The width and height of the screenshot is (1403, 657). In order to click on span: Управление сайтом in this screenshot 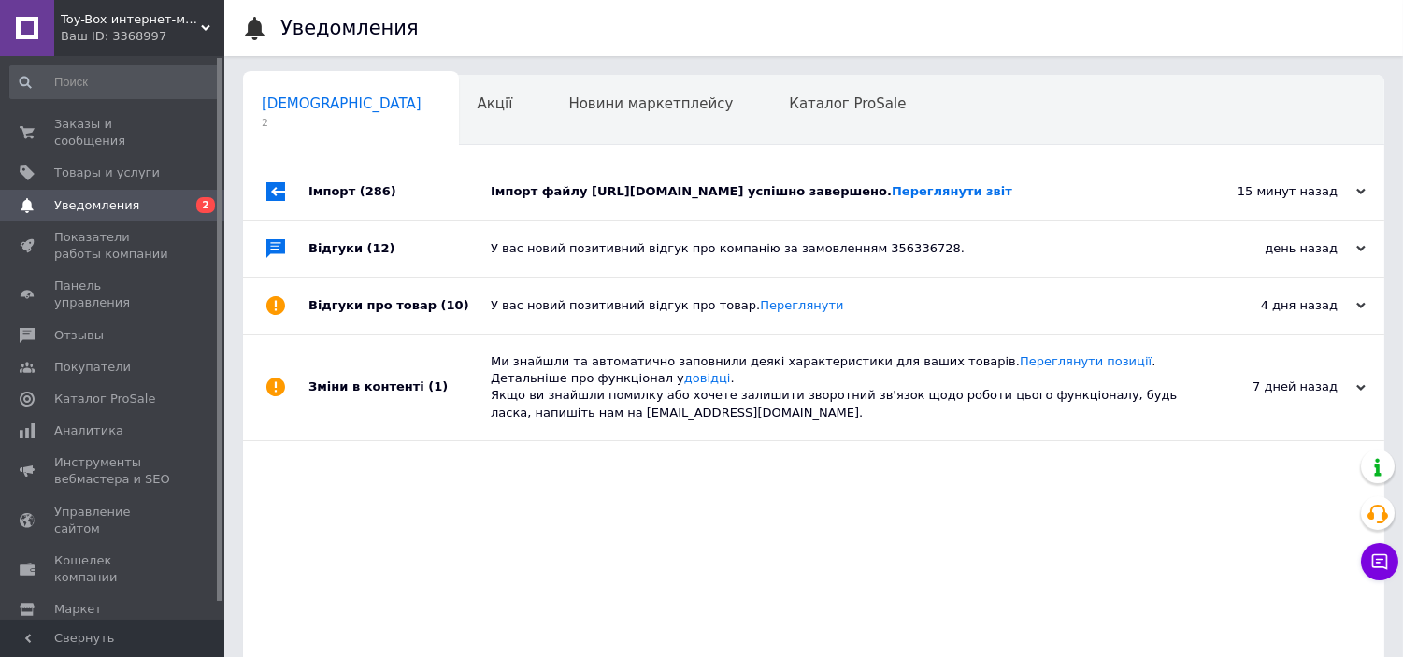, I will do `click(113, 521)`.